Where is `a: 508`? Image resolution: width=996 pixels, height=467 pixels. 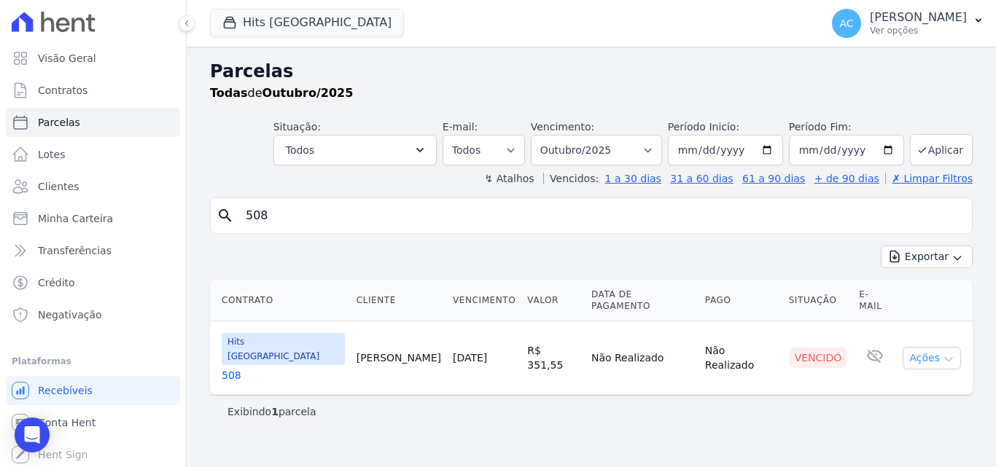 a: 508 is located at coordinates (283, 376).